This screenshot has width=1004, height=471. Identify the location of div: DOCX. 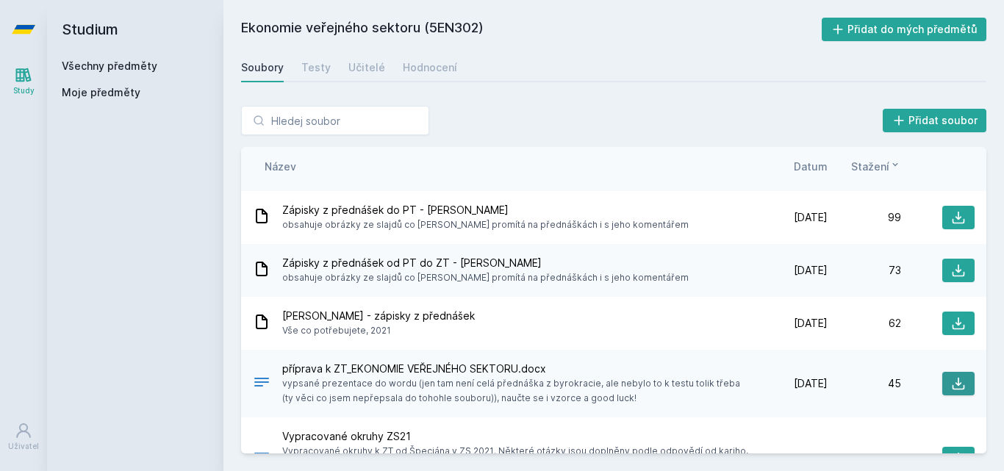
(262, 384).